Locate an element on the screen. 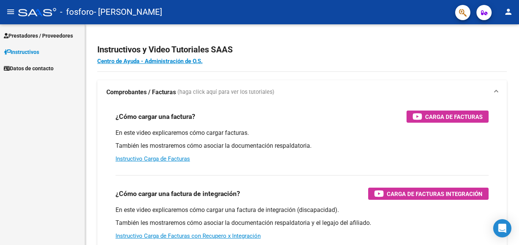 Image resolution: width=519 pixels, height=245 pixels. div: Open Intercom Messenger is located at coordinates (502, 228).